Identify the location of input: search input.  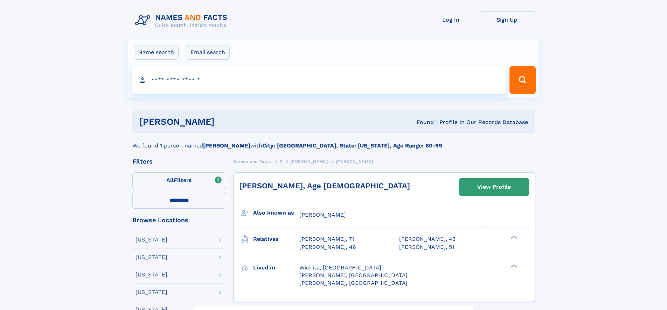
(319, 80).